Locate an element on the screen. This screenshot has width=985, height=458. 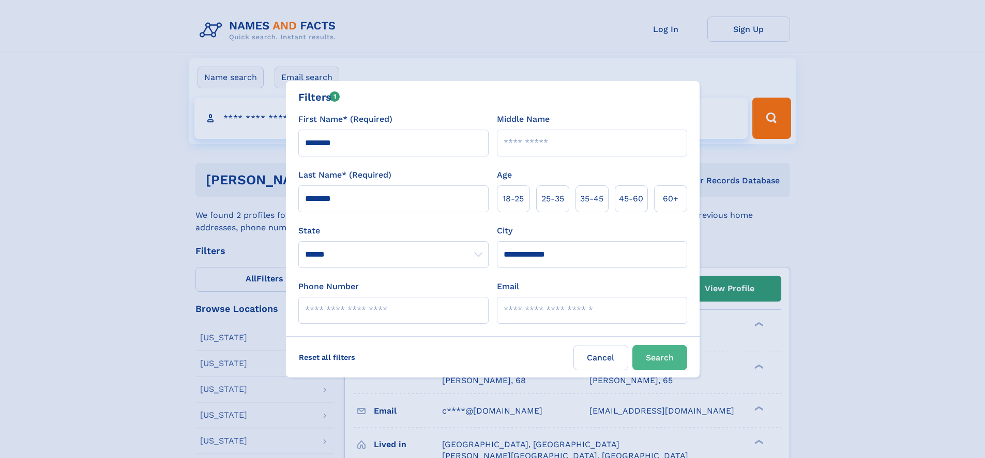
label: First Name* (Required) is located at coordinates (345, 119).